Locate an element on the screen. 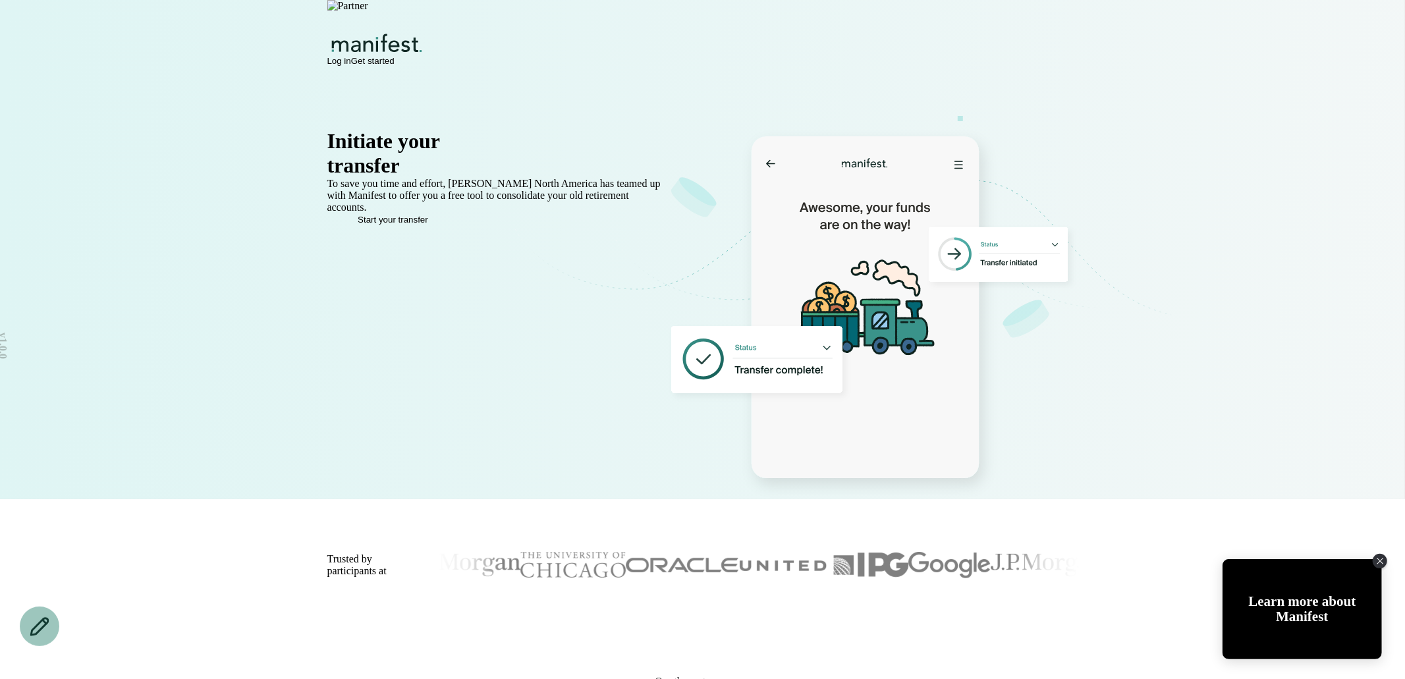 The width and height of the screenshot is (1405, 679). div: Learn more about Manifest is located at coordinates (1302, 609).